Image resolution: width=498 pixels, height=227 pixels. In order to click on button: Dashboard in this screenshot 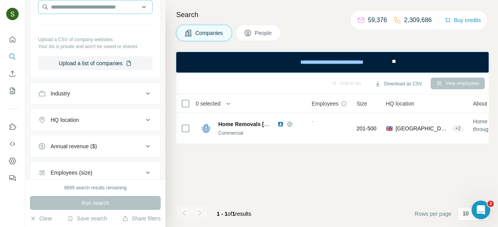, I will do `click(12, 161)`.